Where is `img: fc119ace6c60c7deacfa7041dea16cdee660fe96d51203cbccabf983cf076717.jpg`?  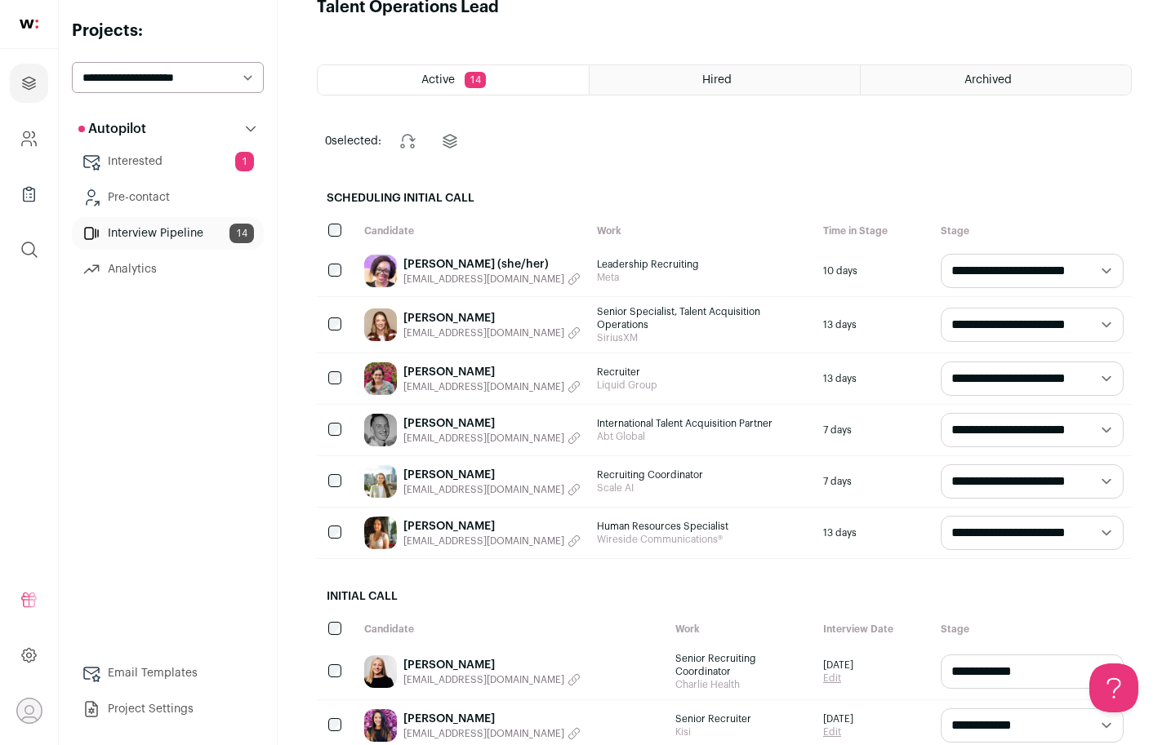
img: fc119ace6c60c7deacfa7041dea16cdee660fe96d51203cbccabf983cf076717.jpg is located at coordinates (381, 672).